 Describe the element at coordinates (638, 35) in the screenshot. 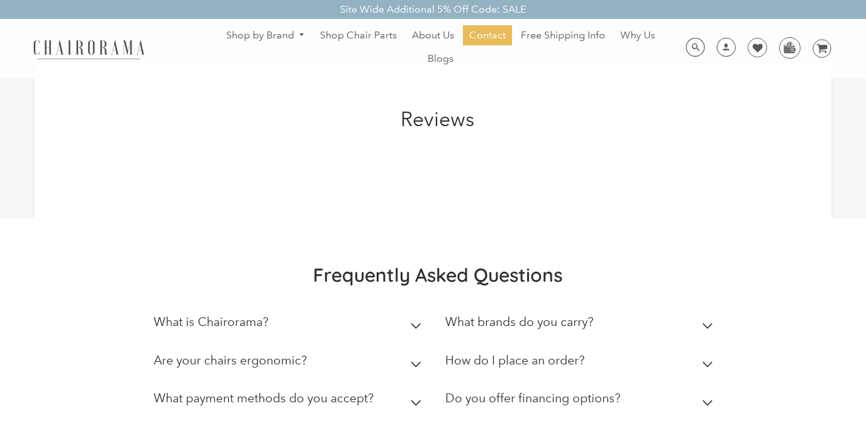

I see `span: Why Us` at that location.